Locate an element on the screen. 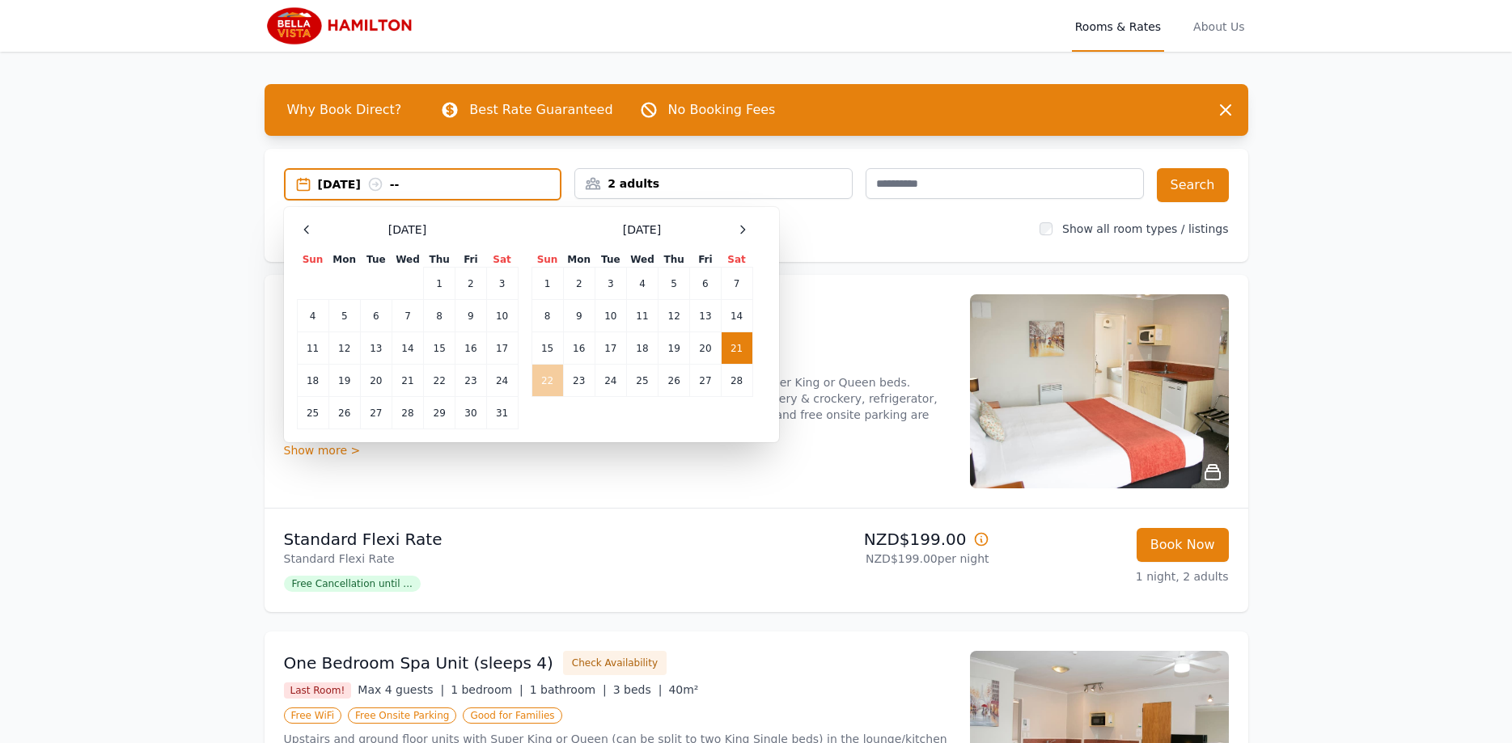 The height and width of the screenshot is (743, 1512). td: 26 is located at coordinates (344, 413).